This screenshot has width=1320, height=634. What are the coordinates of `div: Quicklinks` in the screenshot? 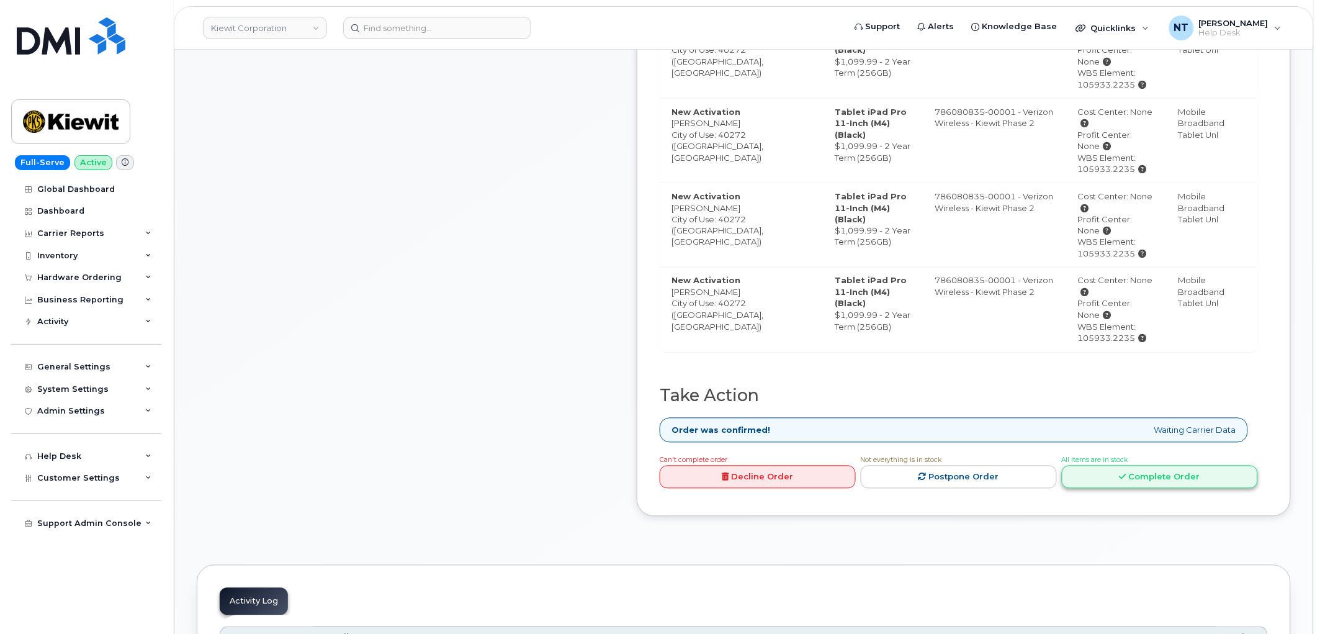 It's located at (1113, 28).